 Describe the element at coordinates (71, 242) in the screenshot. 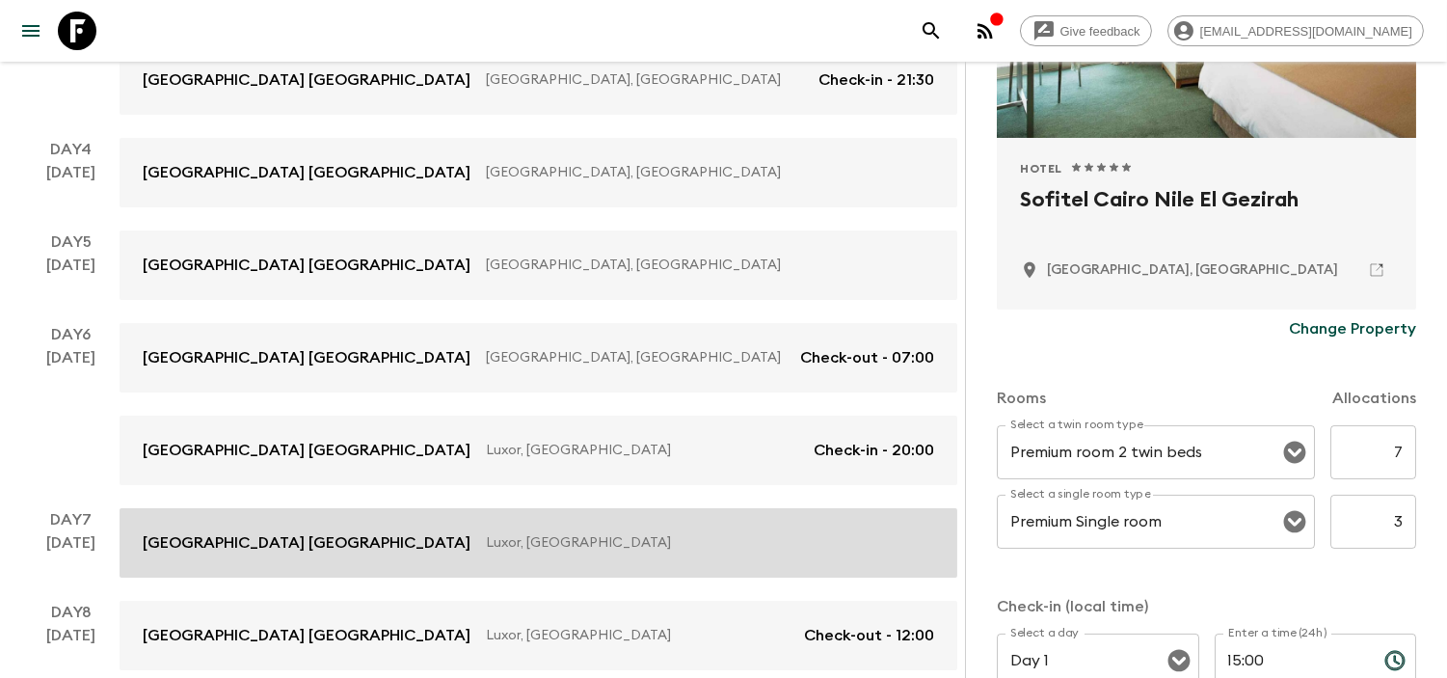

I see `p: Day 5` at that location.